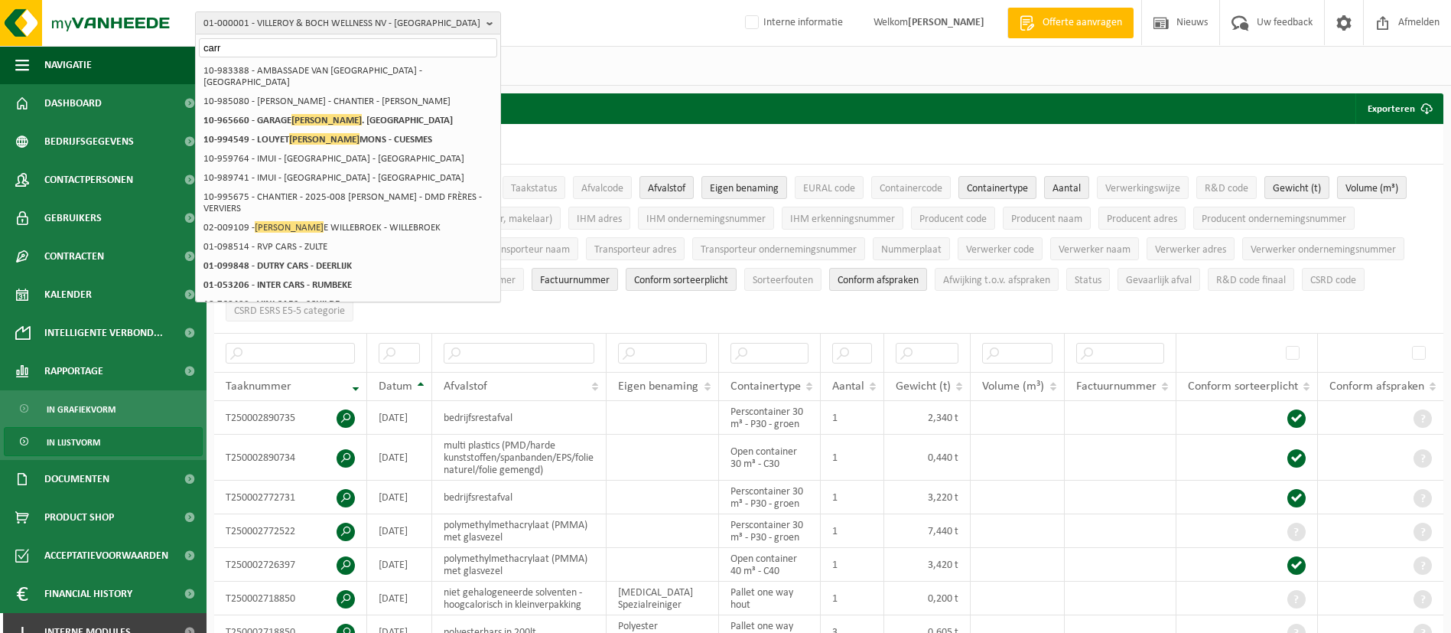 Image resolution: width=1451 pixels, height=633 pixels. I want to click on button: R&D codeR&amp;D code: Activate to sort, so click(1227, 187).